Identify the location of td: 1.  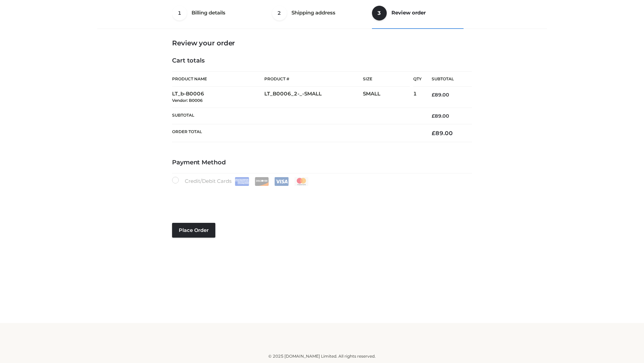
(418, 97).